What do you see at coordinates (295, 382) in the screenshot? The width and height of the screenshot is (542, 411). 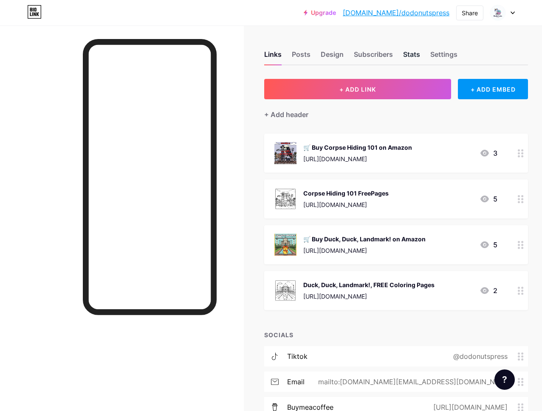 I see `div: email` at bounding box center [295, 382].